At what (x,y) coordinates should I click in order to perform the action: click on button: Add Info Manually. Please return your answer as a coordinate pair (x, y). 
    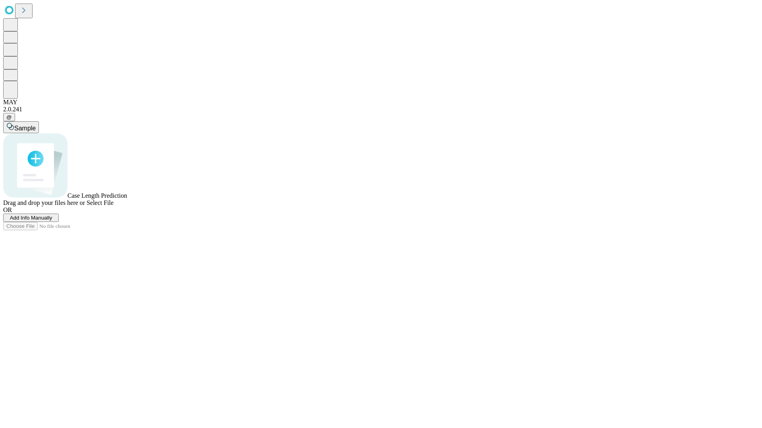
    Looking at the image, I should click on (31, 218).